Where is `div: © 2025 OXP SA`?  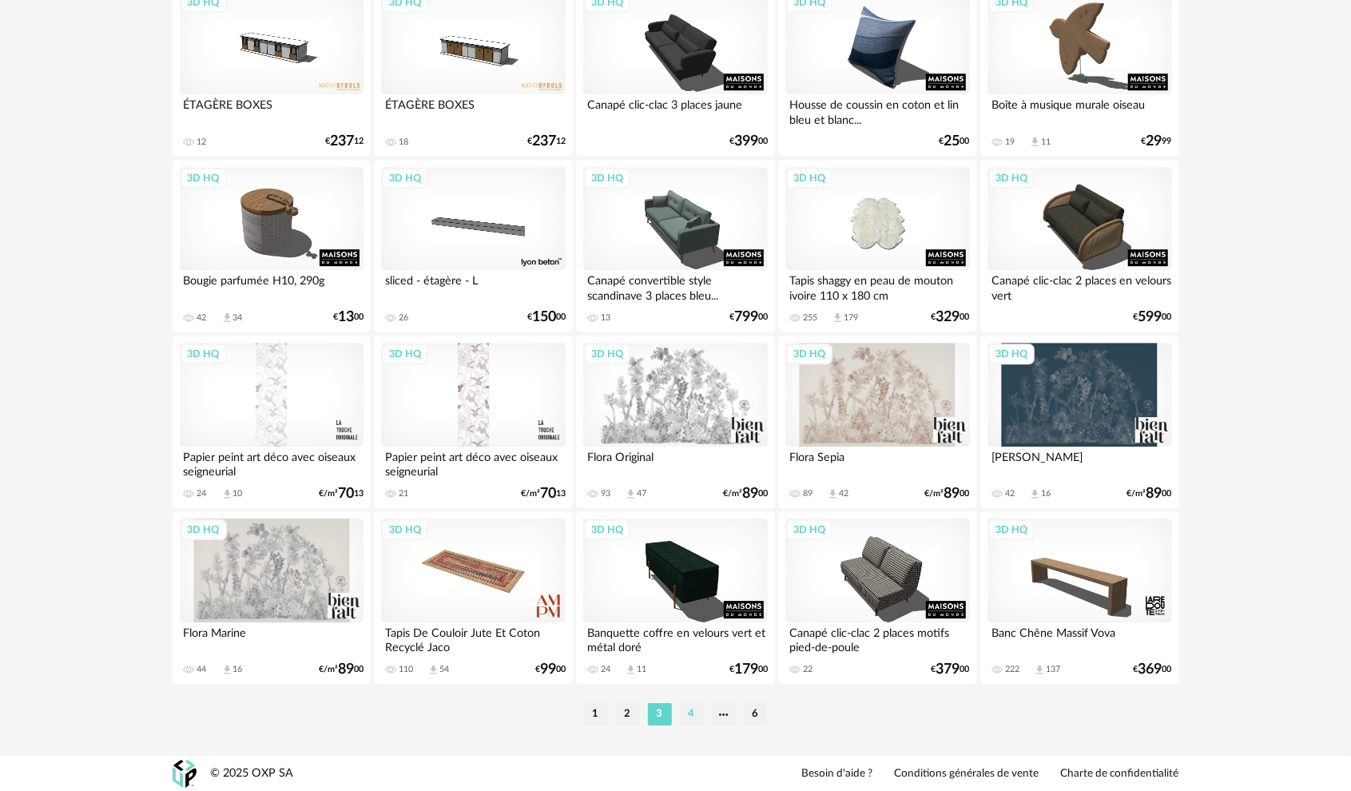
div: © 2025 OXP SA is located at coordinates (252, 773).